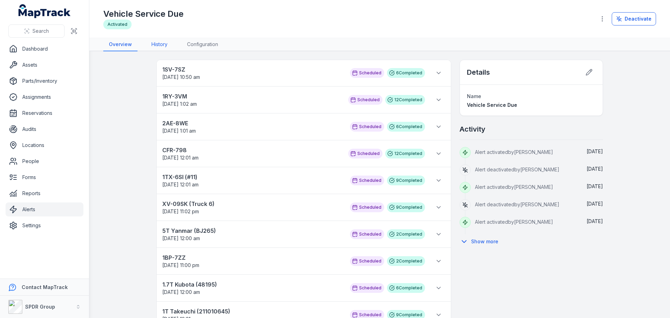  I want to click on span: Search, so click(41, 31).